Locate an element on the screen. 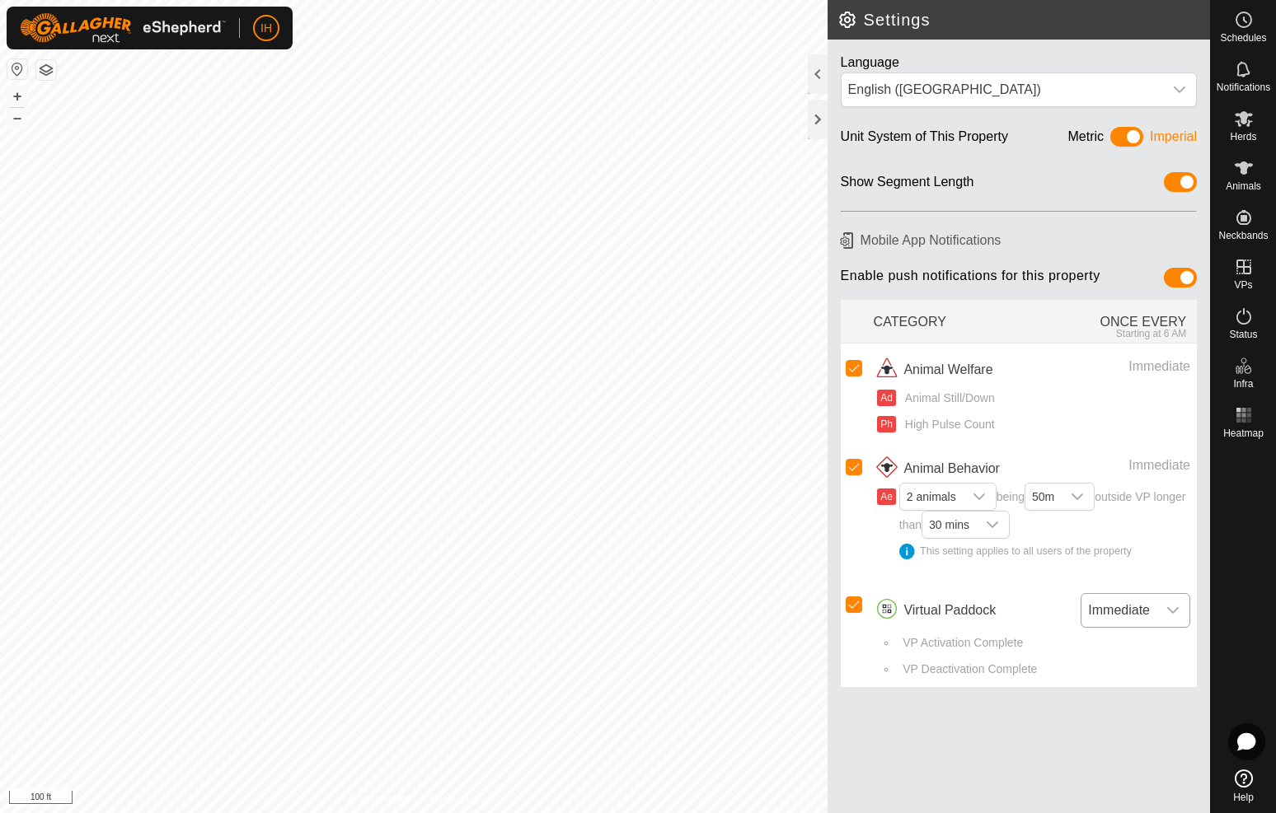 The height and width of the screenshot is (813, 1276). button: Ae is located at coordinates (886, 497).